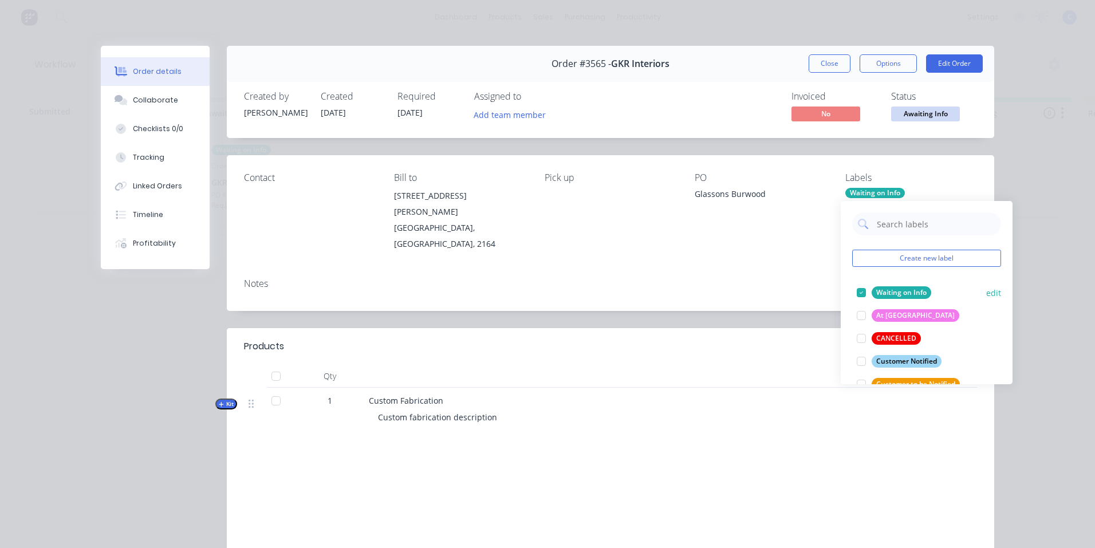 This screenshot has height=548, width=1095. What do you see at coordinates (829, 64) in the screenshot?
I see `button: Close` at bounding box center [829, 64].